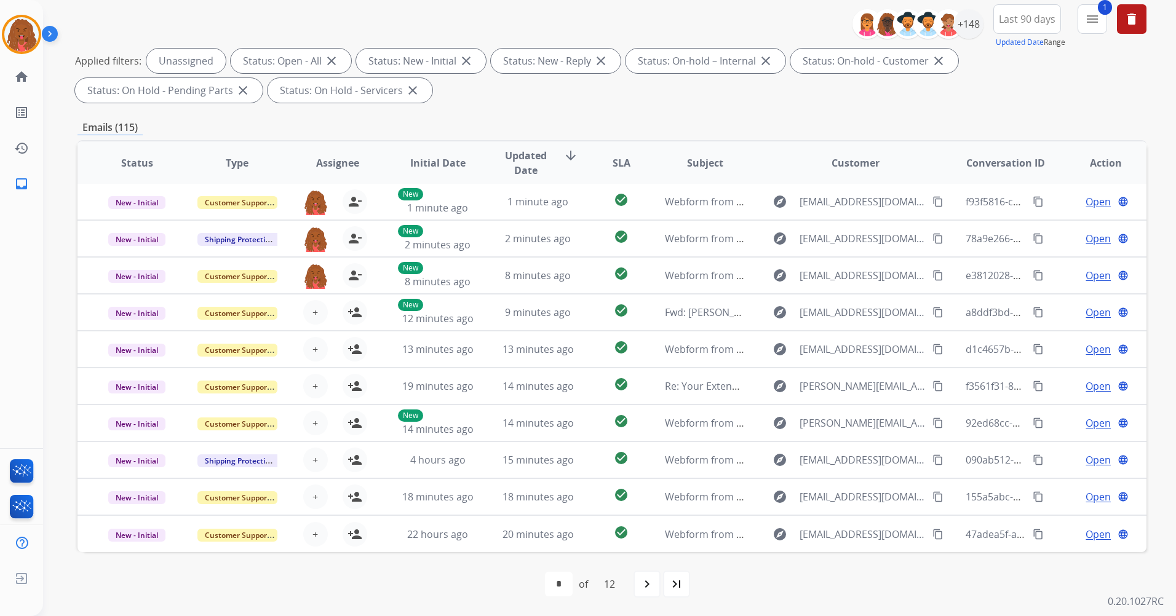  I want to click on span: 14 minutes ago, so click(538, 423).